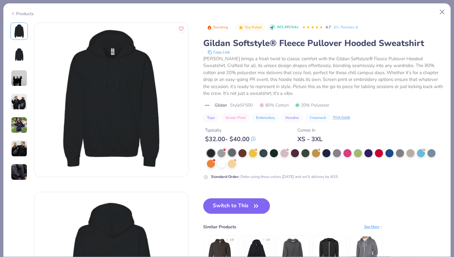 The image size is (454, 257). Describe the element at coordinates (211, 118) in the screenshot. I see `button: Tops` at that location.